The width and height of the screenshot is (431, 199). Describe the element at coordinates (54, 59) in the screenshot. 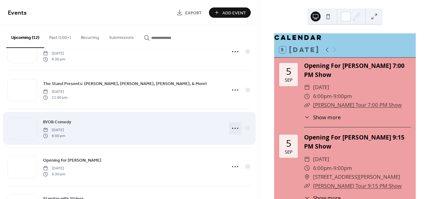

I see `span: 9:30 pm` at that location.